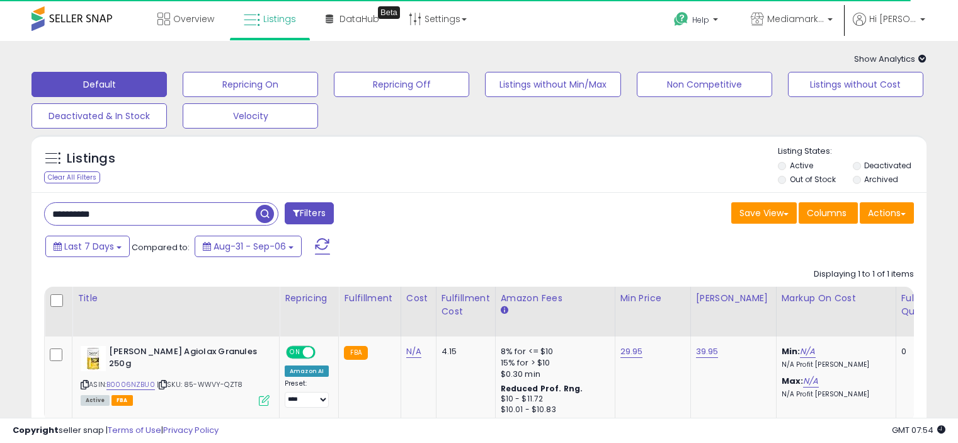  What do you see at coordinates (93, 358) in the screenshot?
I see `img: 41SBcM22HcL._SL40_.jpg` at bounding box center [93, 358].